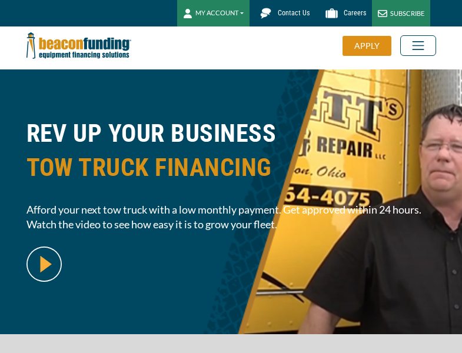  What do you see at coordinates (367, 46) in the screenshot?
I see `div: APPLY` at bounding box center [367, 46].